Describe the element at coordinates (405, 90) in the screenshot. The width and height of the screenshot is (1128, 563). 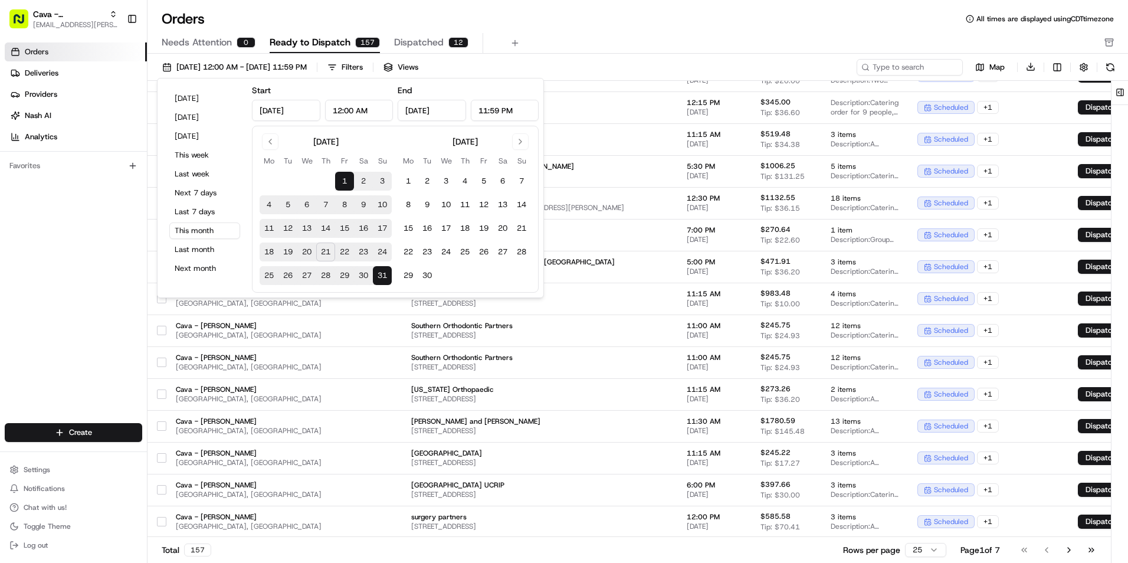
I see `label: End` at that location.